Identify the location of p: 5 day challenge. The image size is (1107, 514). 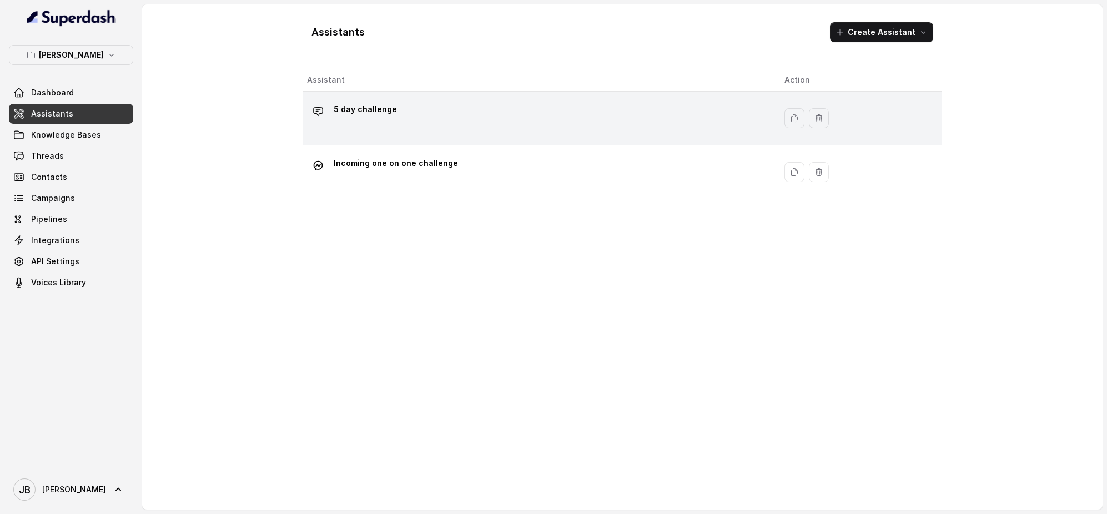
(365, 109).